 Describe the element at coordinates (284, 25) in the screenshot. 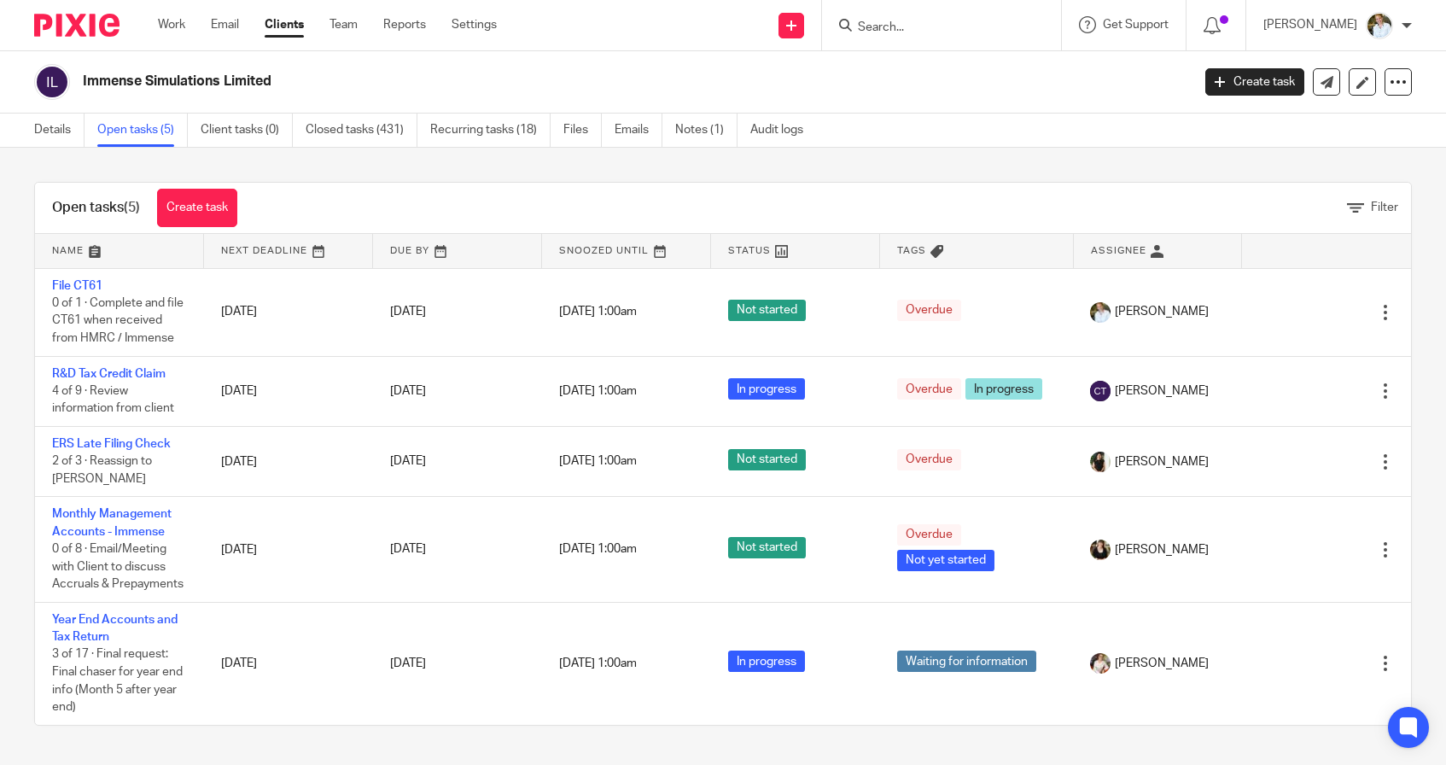

I see `a: Clients` at that location.